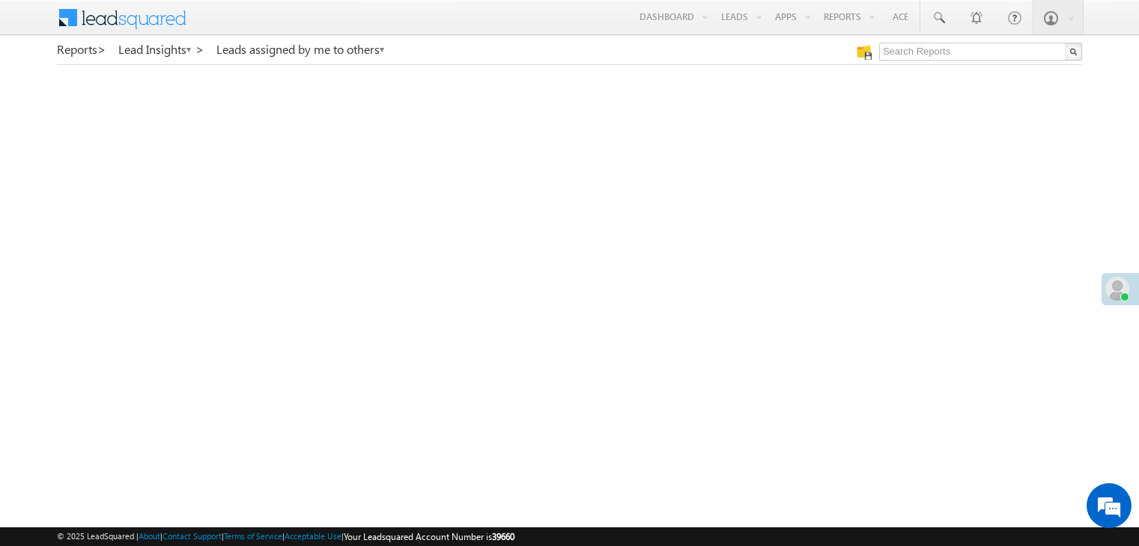 The image size is (1139, 546). Describe the element at coordinates (429, 537) in the screenshot. I see `span: Your Leadsquared Account Number is` at that location.